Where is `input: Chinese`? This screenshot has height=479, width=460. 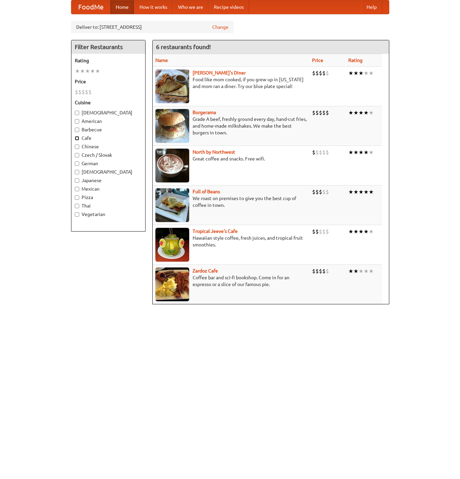
input: Chinese is located at coordinates (77, 147).